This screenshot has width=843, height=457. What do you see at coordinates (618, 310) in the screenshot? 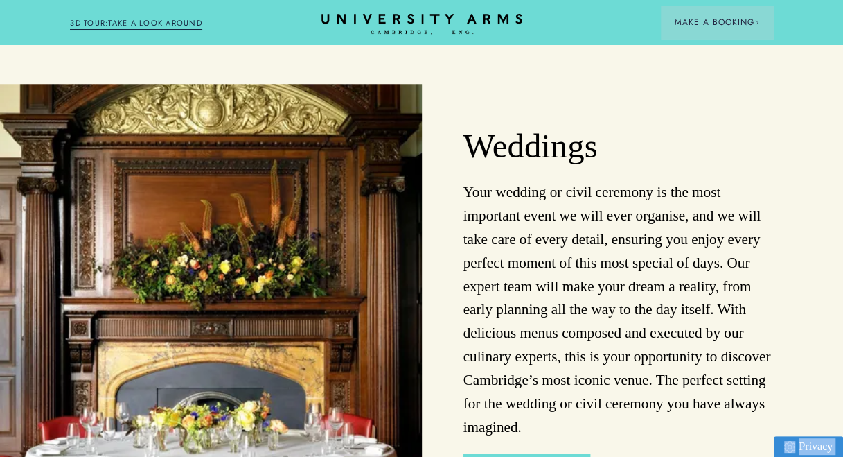
I see `p: Your wedding or civil ceremony is the most important event we will ever organise, and we will tak...` at bounding box center [618, 310].